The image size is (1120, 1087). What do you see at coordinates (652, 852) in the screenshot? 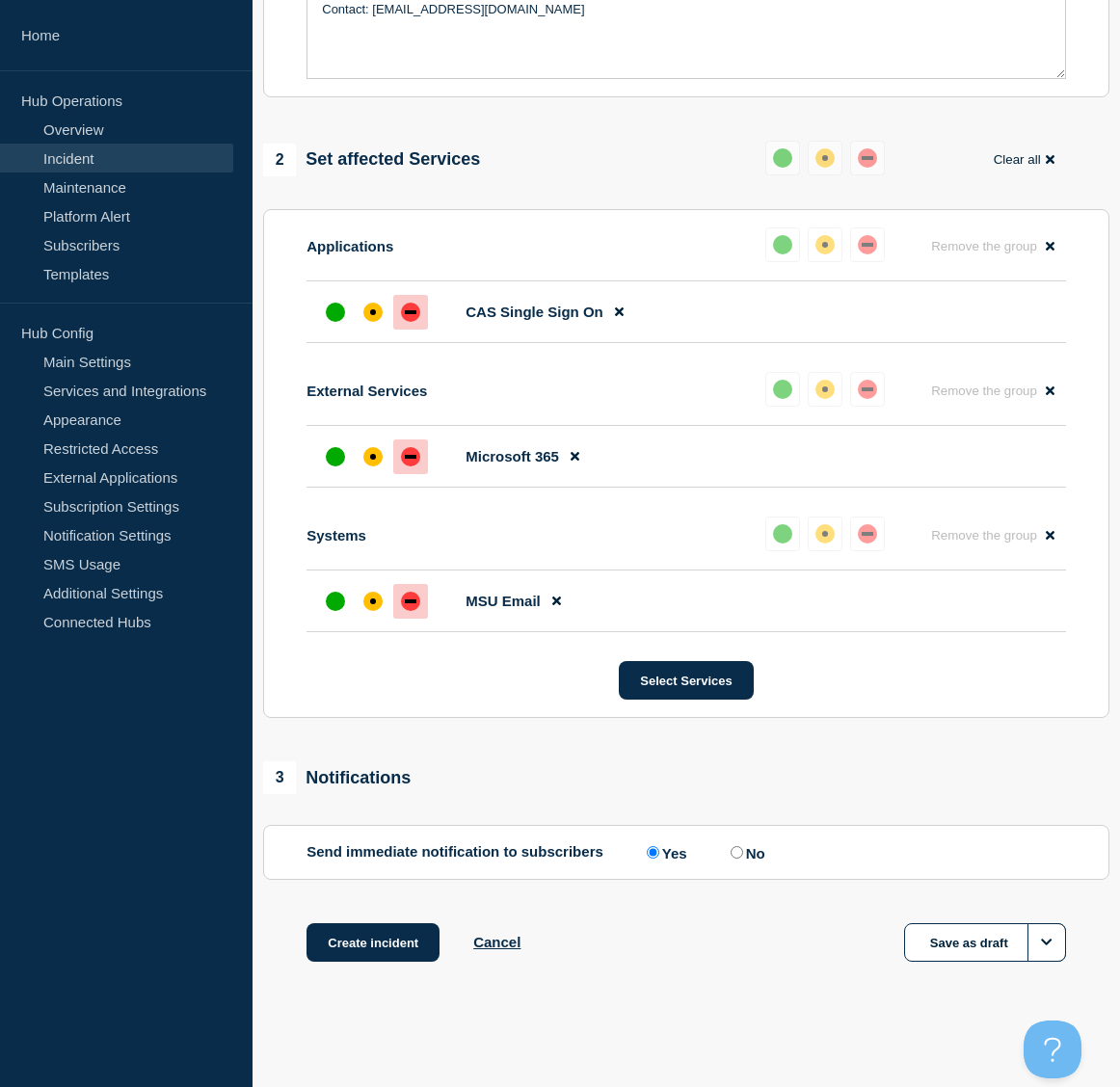
I see `input: Yes` at bounding box center [652, 852].